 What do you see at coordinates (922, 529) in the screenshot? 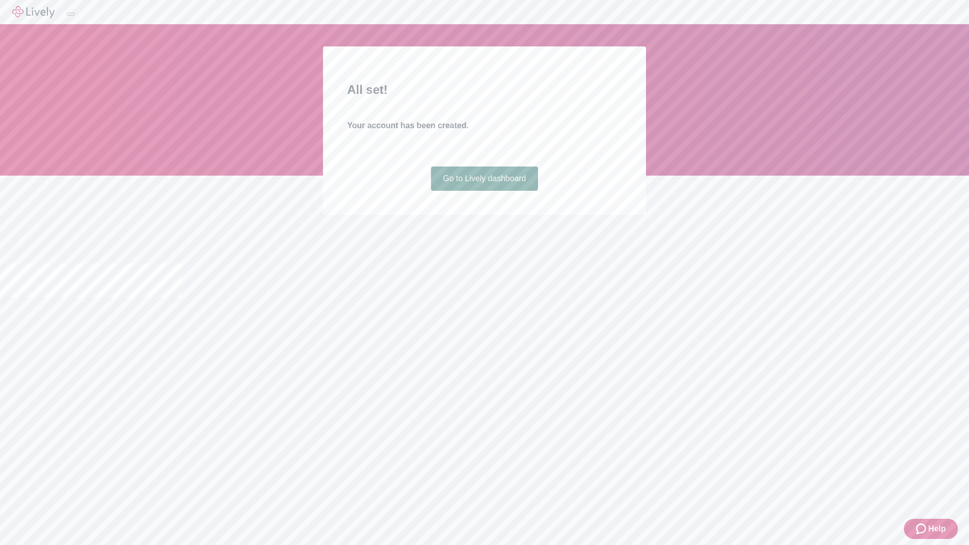
I see `svg: Zendesk support icon` at bounding box center [922, 529].